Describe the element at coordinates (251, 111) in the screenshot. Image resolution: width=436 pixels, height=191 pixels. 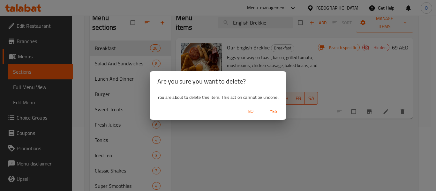
I see `span: No` at that location.